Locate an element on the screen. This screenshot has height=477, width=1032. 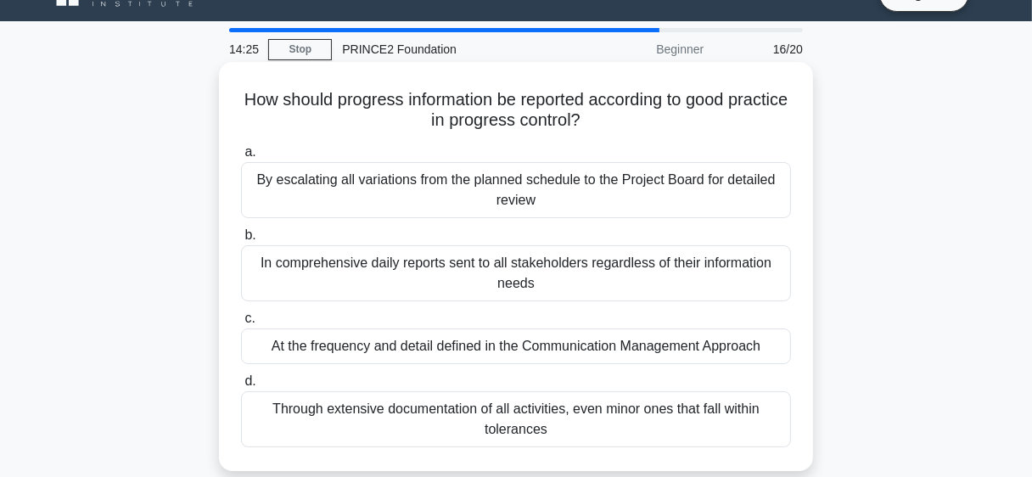
a: Stop is located at coordinates (300, 49).